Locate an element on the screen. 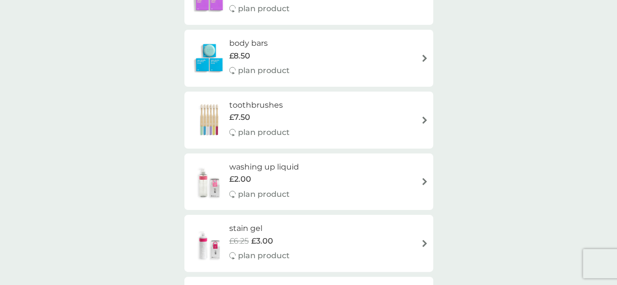 The height and width of the screenshot is (285, 617). h6: toothbrushes is located at coordinates (259, 105).